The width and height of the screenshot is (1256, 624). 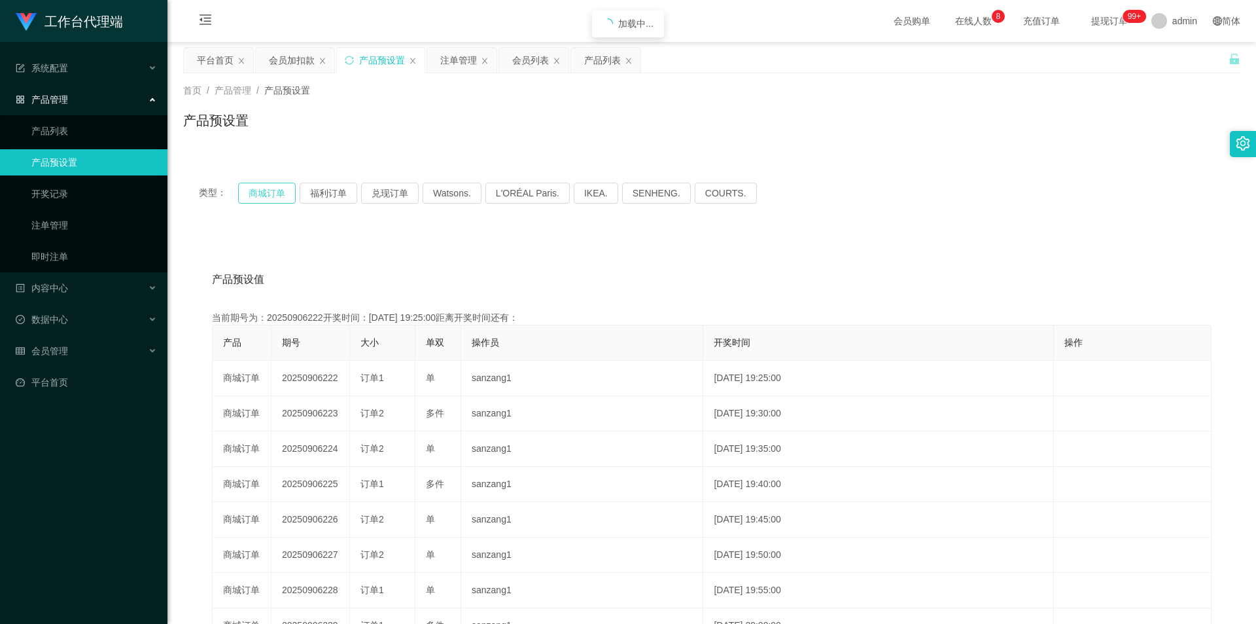 What do you see at coordinates (999, 16) in the screenshot?
I see `p: 8` at bounding box center [999, 16].